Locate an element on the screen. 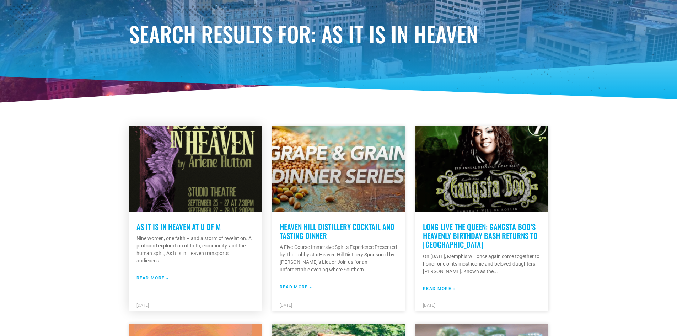 The width and height of the screenshot is (677, 336). h1: Search Results for: as it is in heaven is located at coordinates (338, 34).